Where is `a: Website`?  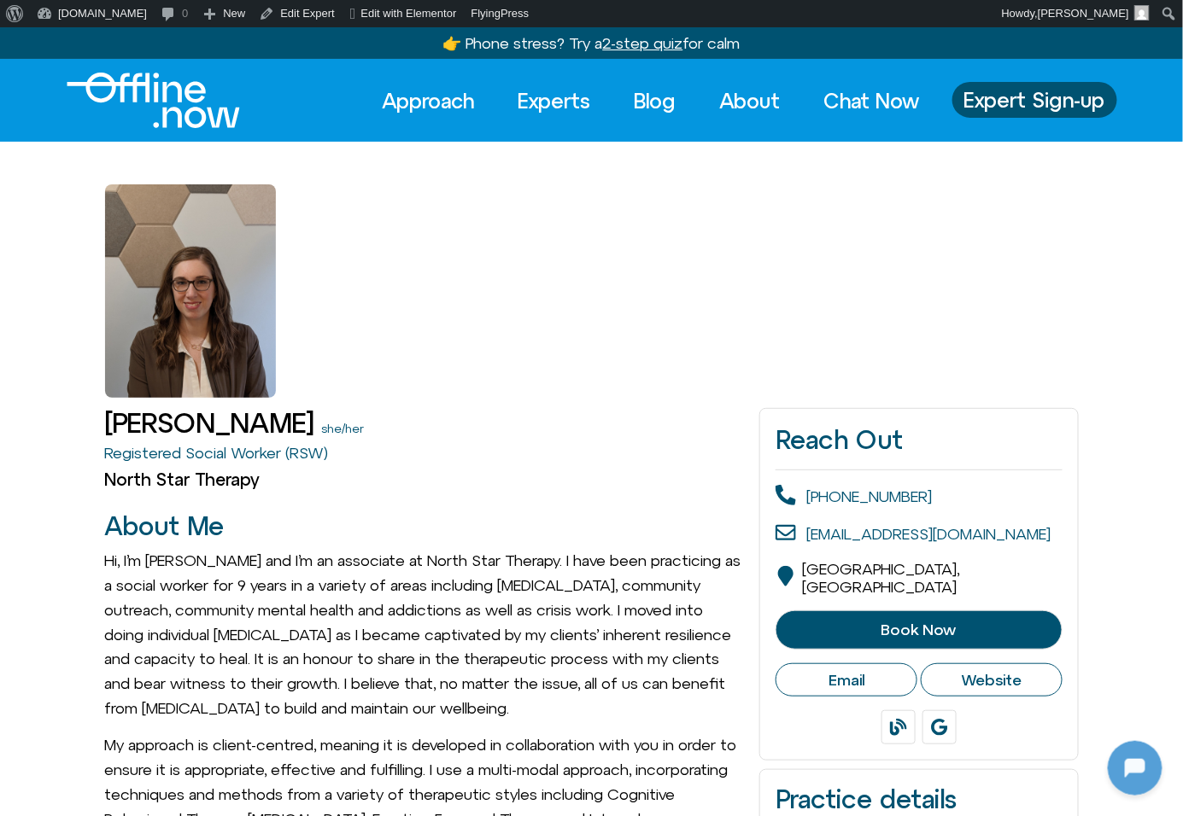
a: Website is located at coordinates (992, 681).